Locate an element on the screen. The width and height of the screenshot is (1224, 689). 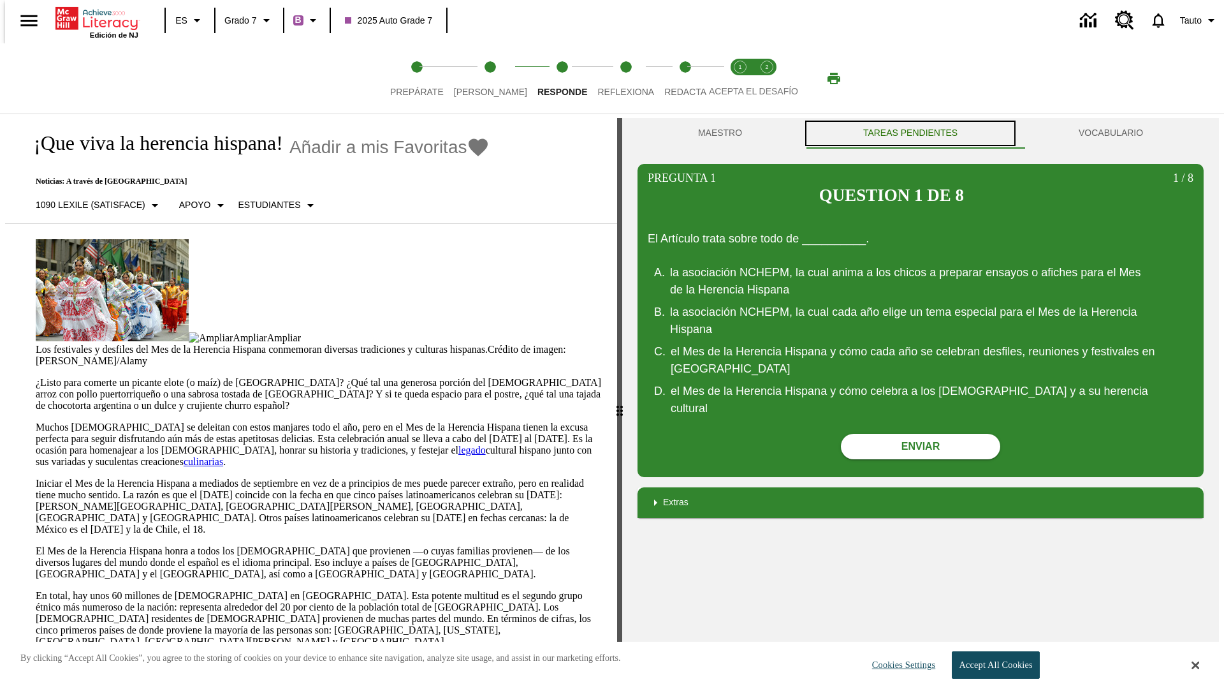
p: El Artículo trata sobre todo de __________. is located at coordinates (921, 238).